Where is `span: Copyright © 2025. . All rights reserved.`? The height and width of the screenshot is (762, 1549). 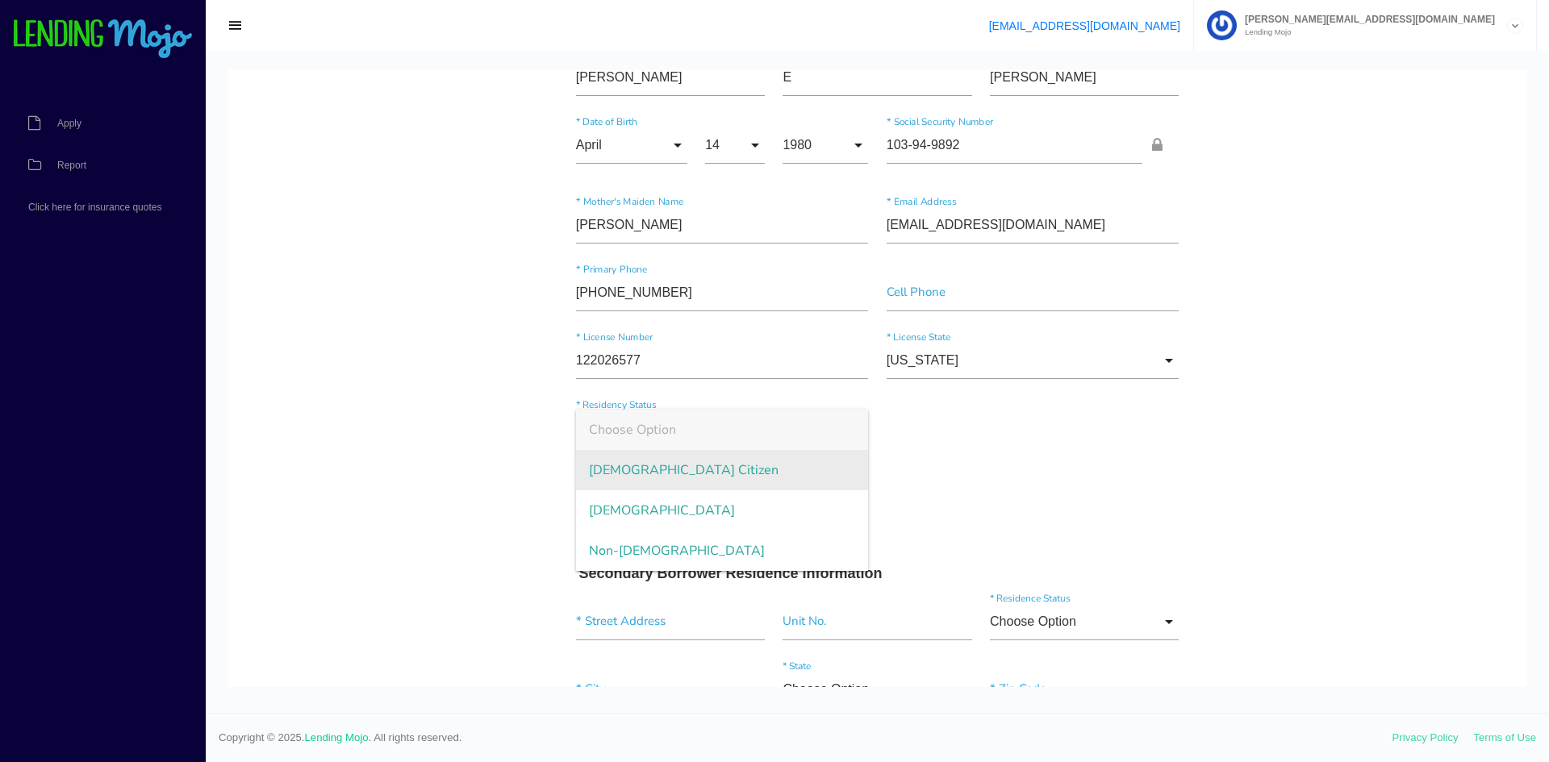 span: Copyright © 2025. . All rights reserved. is located at coordinates (805, 738).